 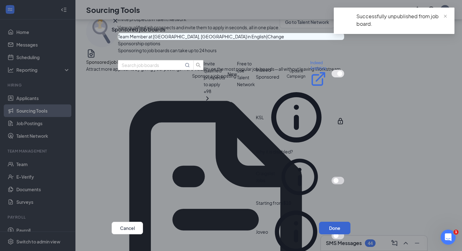 What do you see at coordinates (273, 203) in the screenshot?
I see `div: Starting from` at bounding box center [273, 203].